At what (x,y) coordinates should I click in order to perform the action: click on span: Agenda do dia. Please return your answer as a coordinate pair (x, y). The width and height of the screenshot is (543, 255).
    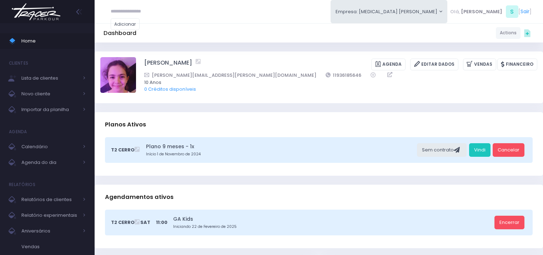
    Looking at the image, I should click on (50, 162).